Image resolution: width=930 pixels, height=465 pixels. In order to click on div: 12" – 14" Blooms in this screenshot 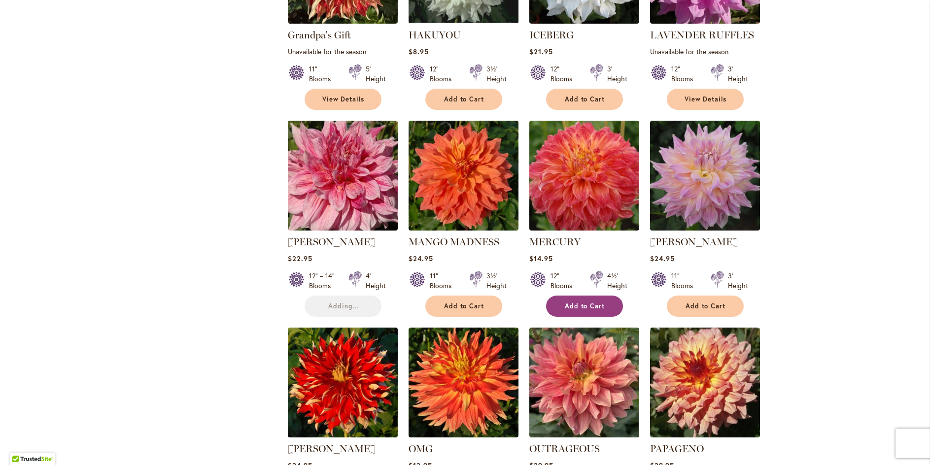, I will do `click(323, 281)`.